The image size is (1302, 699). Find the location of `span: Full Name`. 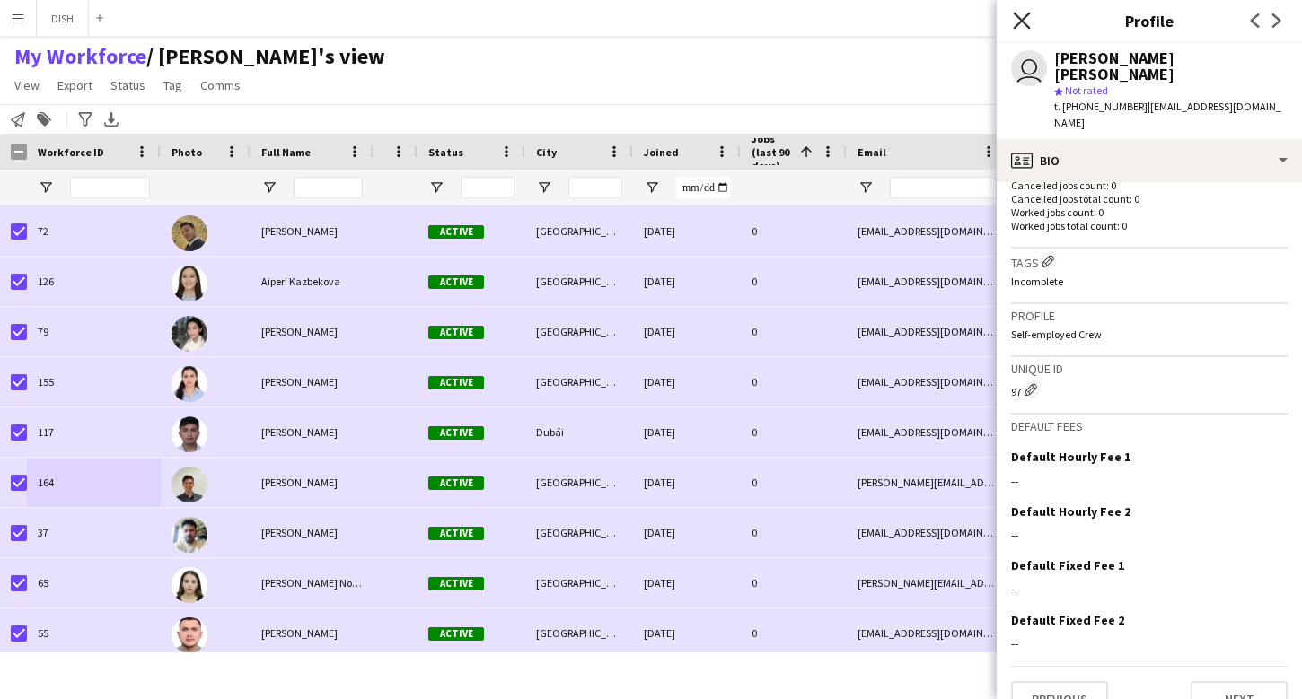

span: Full Name is located at coordinates (286, 152).